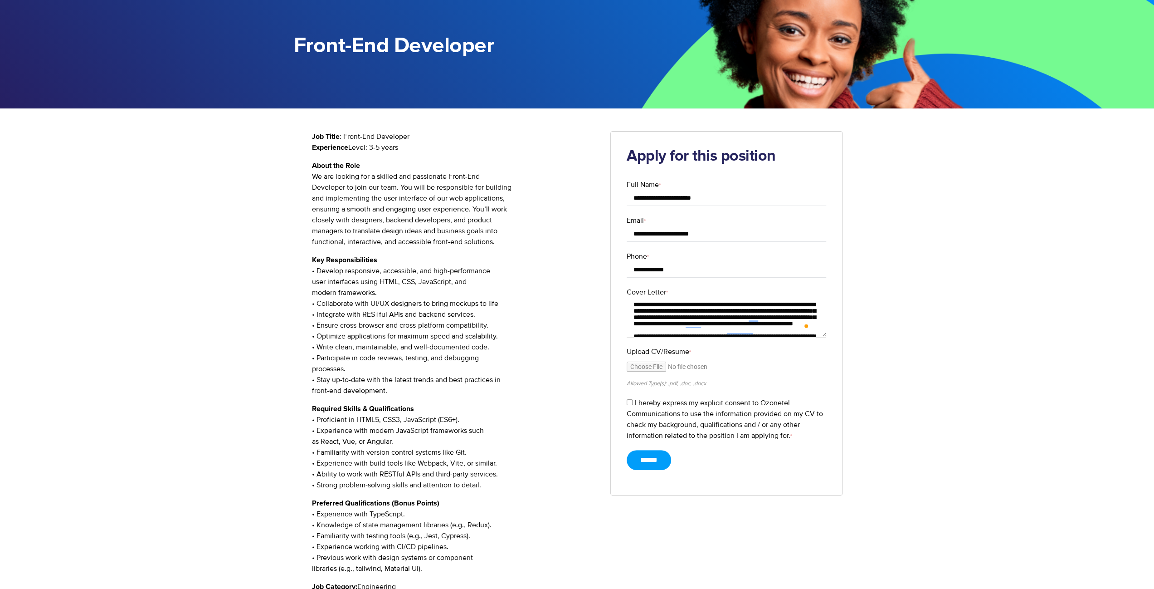 The width and height of the screenshot is (1154, 589). What do you see at coordinates (726, 220) in the screenshot?
I see `label: Email` at bounding box center [726, 220].